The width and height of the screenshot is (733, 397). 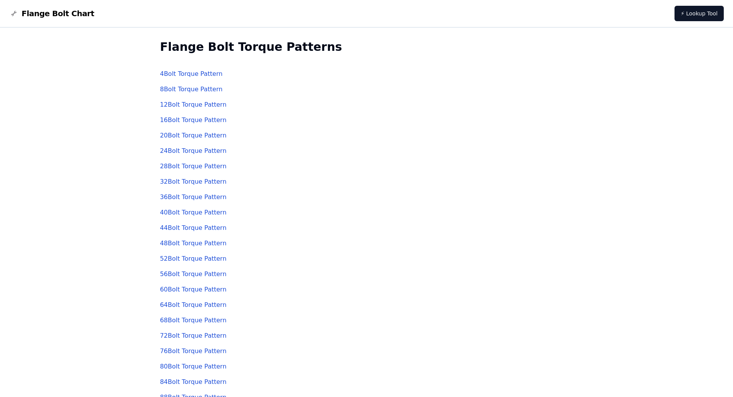 What do you see at coordinates (699, 13) in the screenshot?
I see `a: ⚡ Lookup Tool` at bounding box center [699, 13].